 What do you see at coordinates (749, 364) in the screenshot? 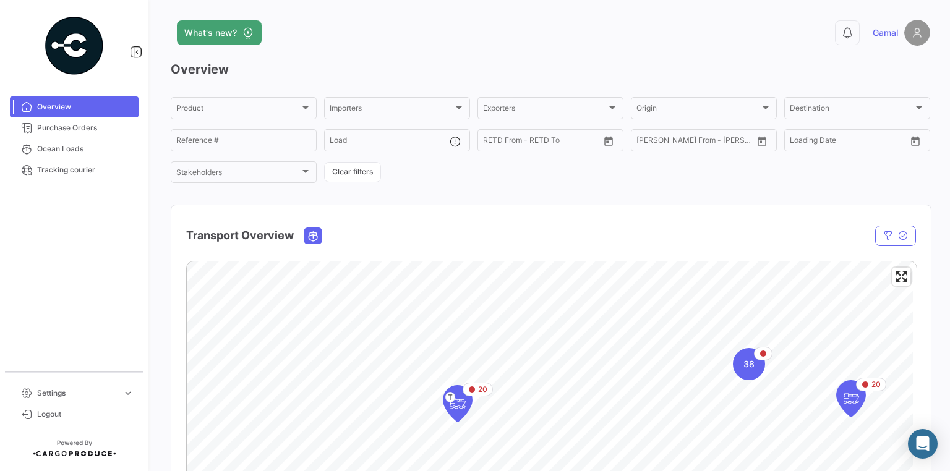
I see `span: 38` at bounding box center [749, 364].